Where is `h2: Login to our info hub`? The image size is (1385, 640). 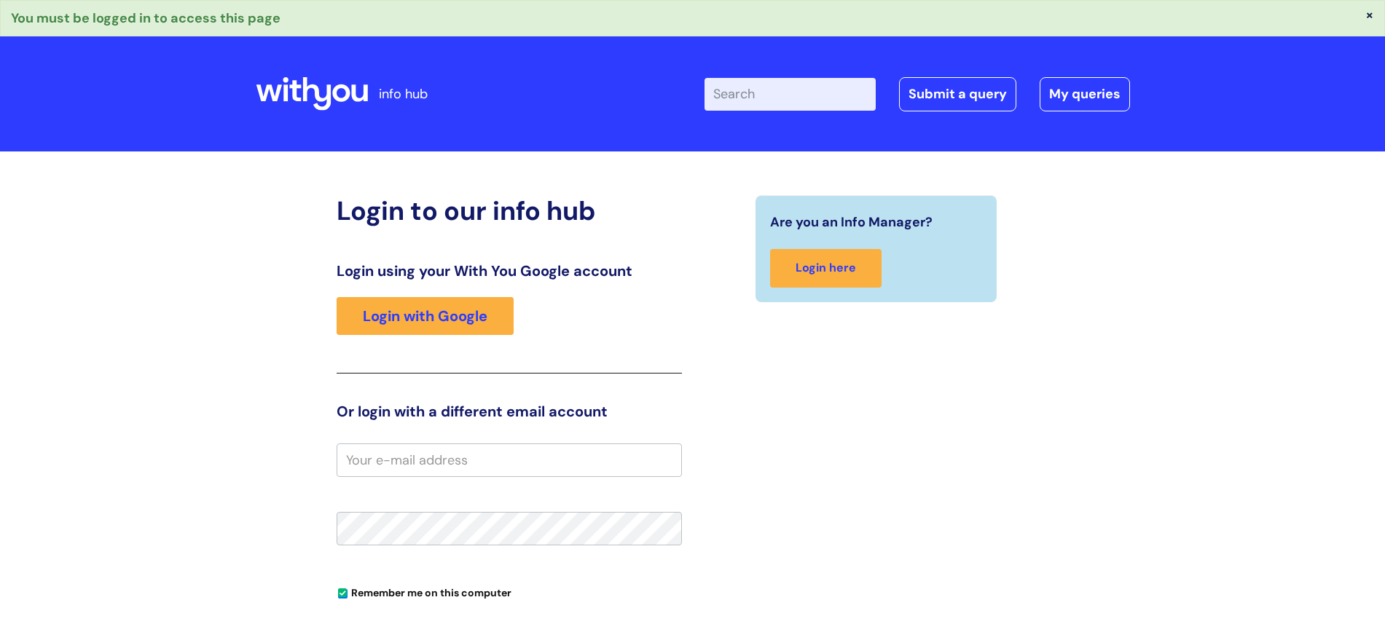
h2: Login to our info hub is located at coordinates (509, 211).